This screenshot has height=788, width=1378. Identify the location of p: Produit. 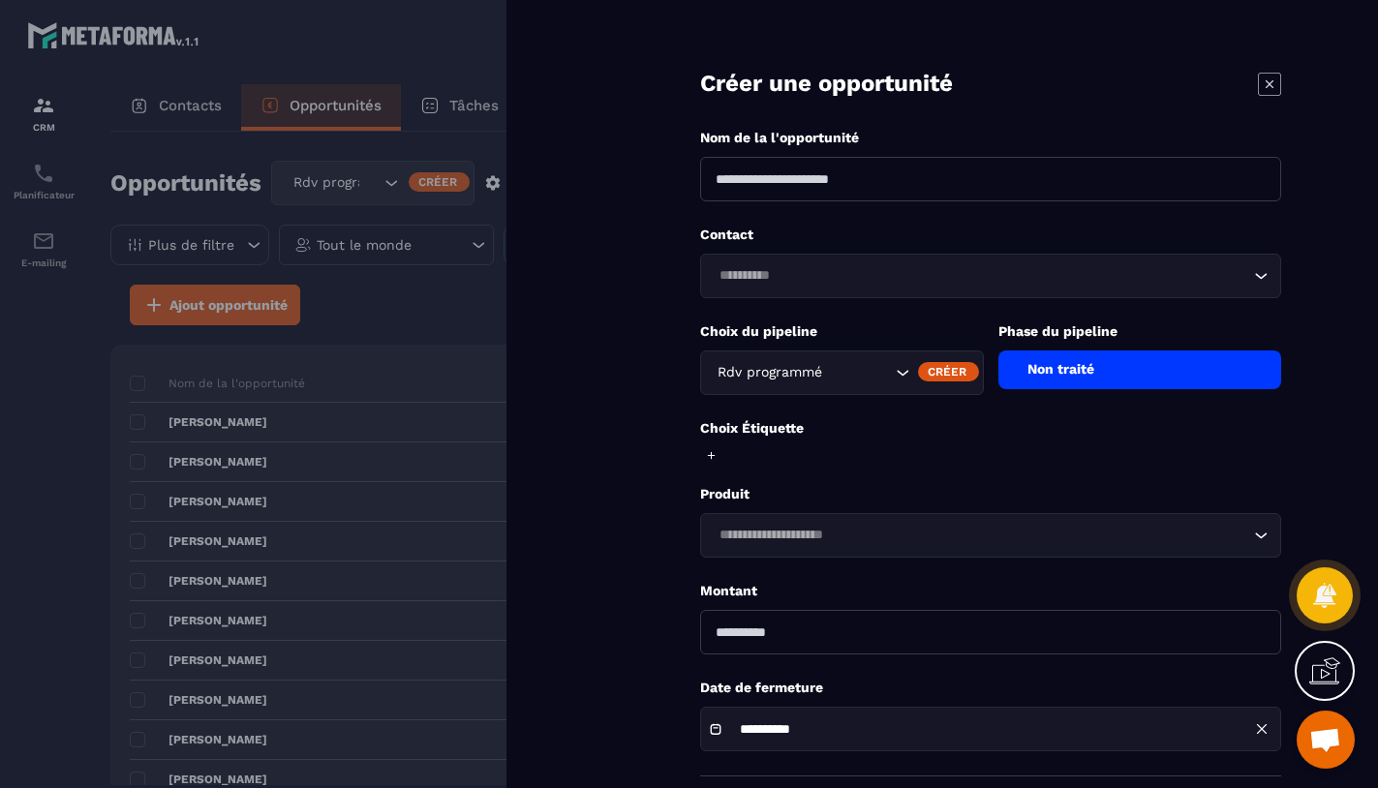
(991, 494).